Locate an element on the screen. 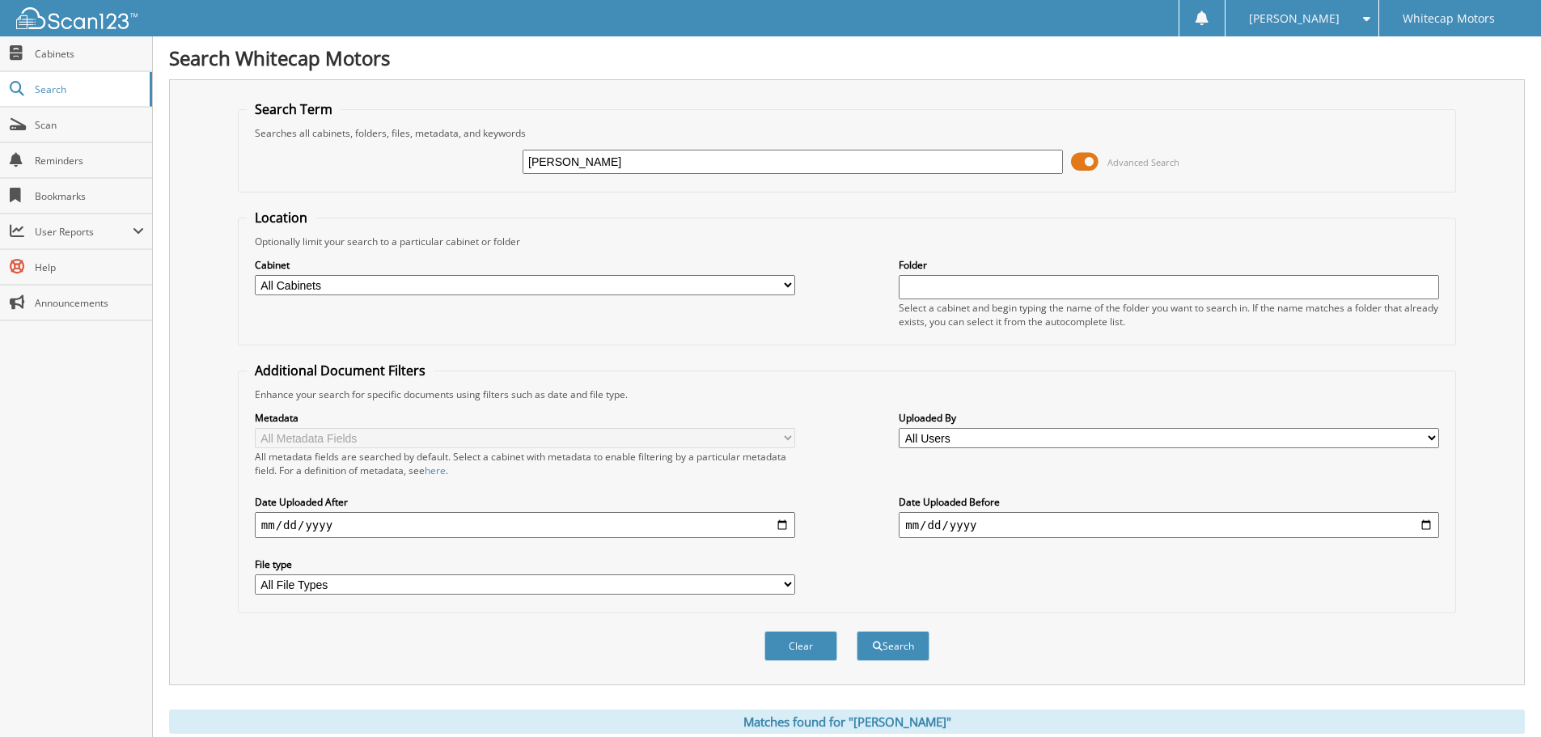 Image resolution: width=1541 pixels, height=737 pixels. div: All metadata fields are searched by default. Select a cabinet with metadata to enable filtering b... is located at coordinates (525, 463).